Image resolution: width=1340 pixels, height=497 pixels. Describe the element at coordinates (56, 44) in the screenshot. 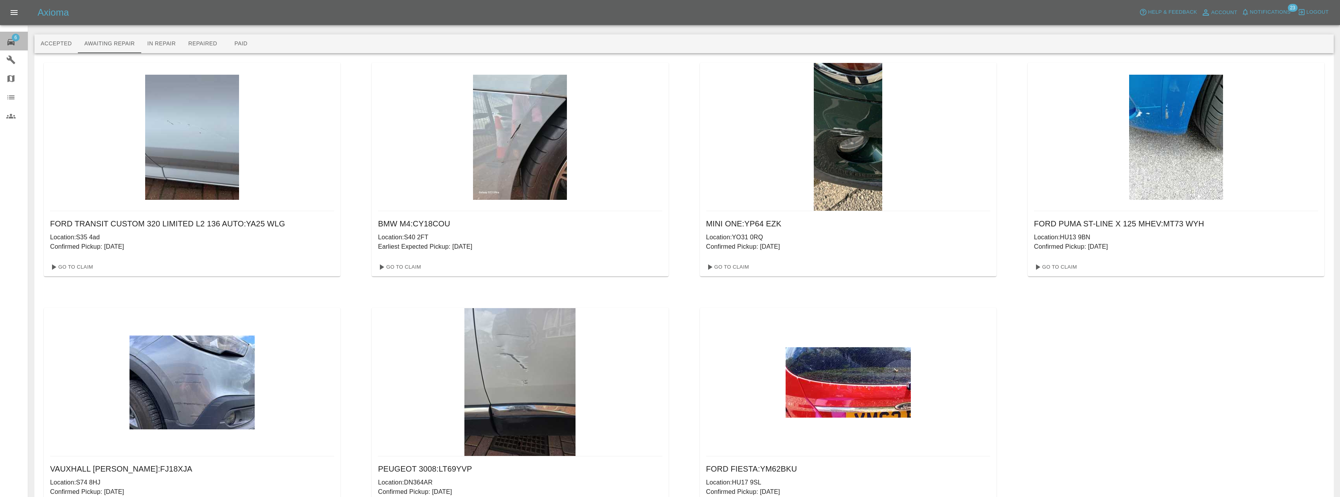

I see `button: Accepted` at that location.